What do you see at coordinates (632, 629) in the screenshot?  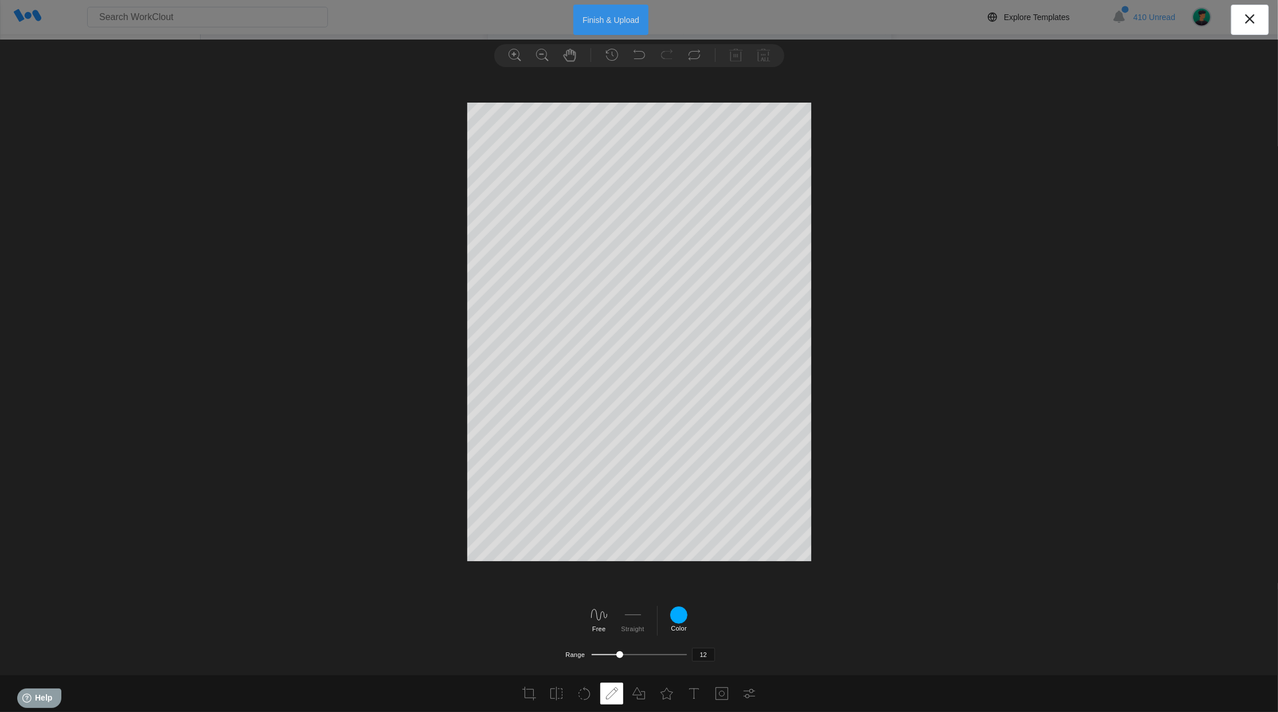 I see `label: Straight` at bounding box center [632, 629].